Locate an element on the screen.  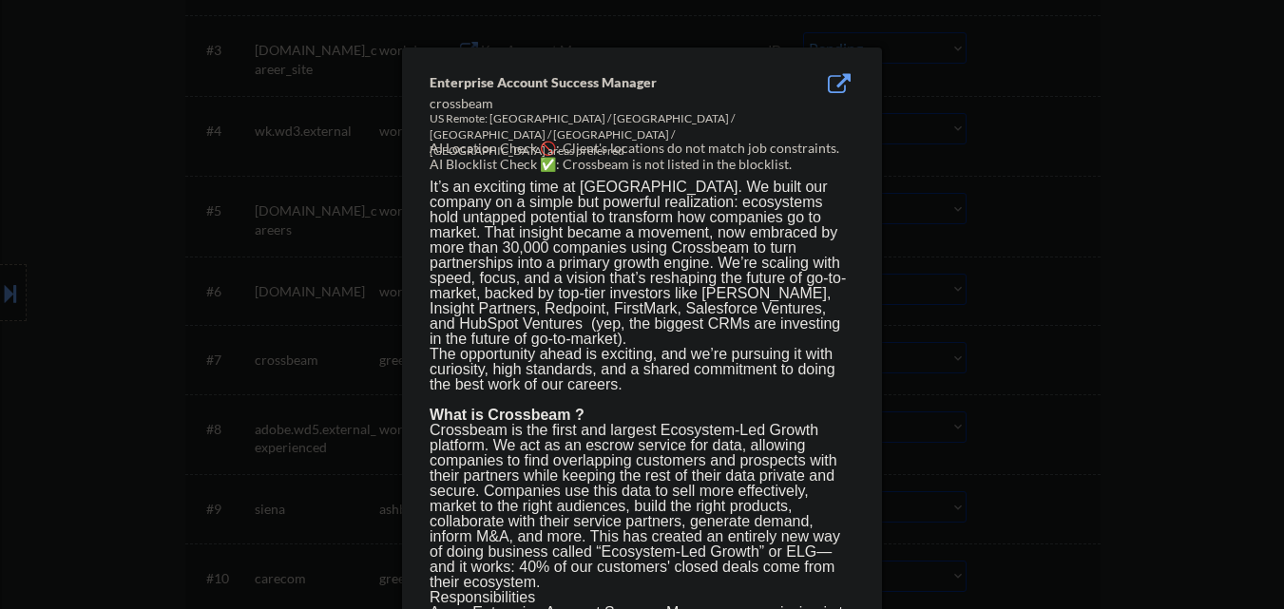
strong: What is Crossbeam ? is located at coordinates (507, 414).